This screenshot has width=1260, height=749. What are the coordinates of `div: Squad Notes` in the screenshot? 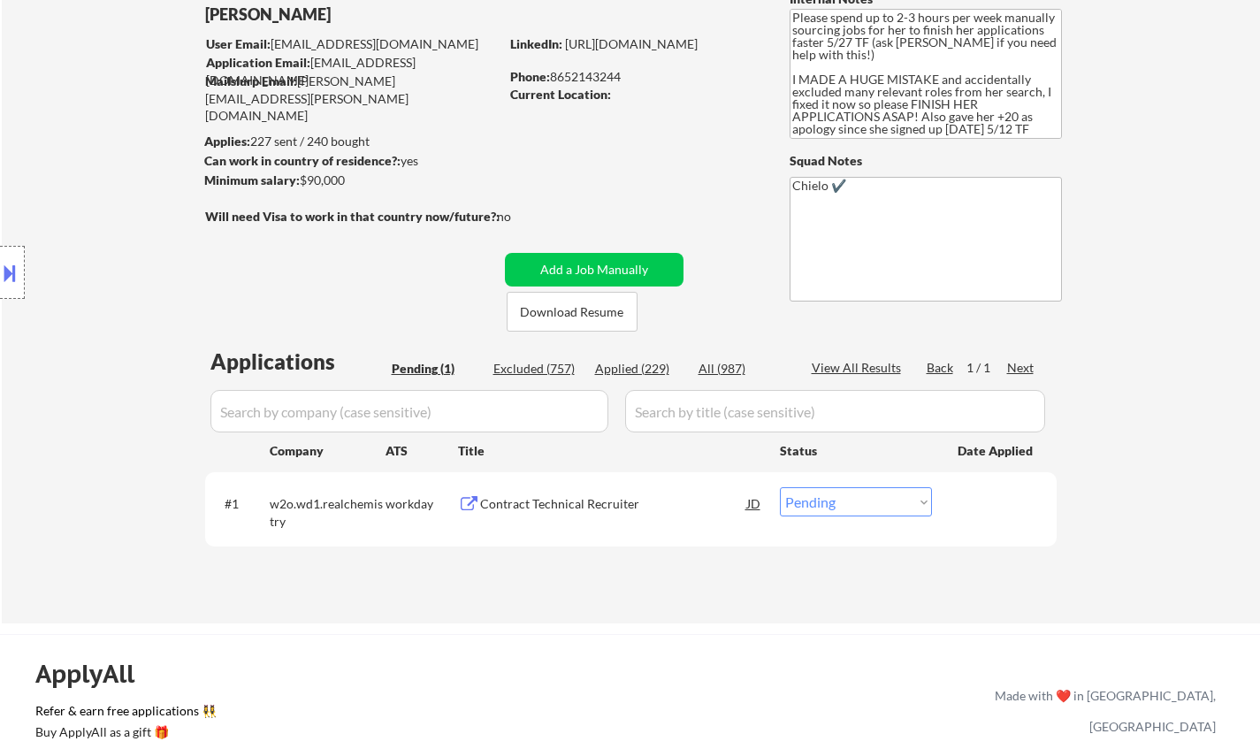 It's located at (926, 161).